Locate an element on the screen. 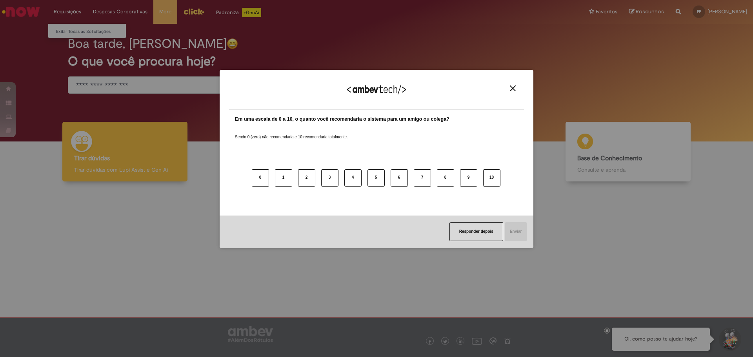  label: Sendo 0 (zero) não recomendaria e 10 recomendaria totalmente. is located at coordinates (291, 132).